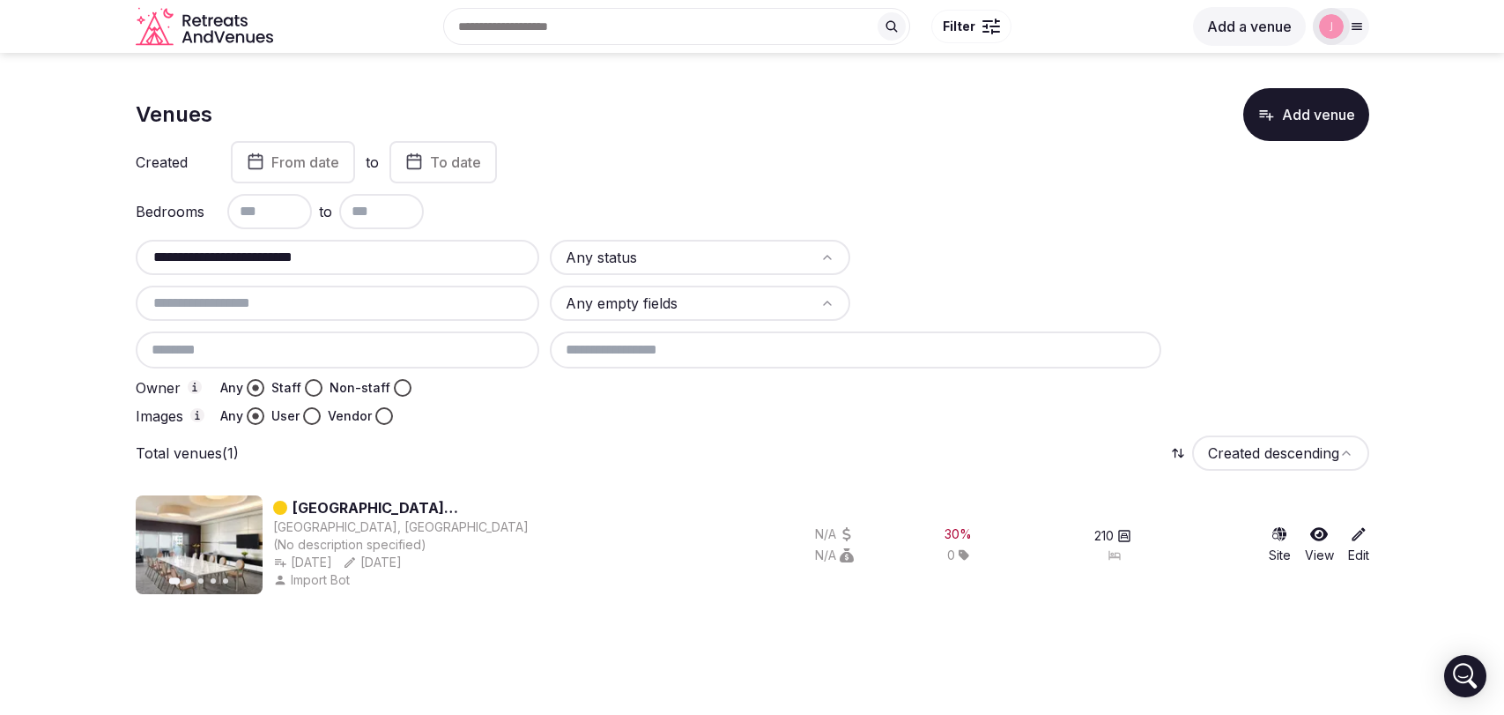 The width and height of the screenshot is (1504, 715). Describe the element at coordinates (187, 453) in the screenshot. I see `p: Total venues (1)` at that location.